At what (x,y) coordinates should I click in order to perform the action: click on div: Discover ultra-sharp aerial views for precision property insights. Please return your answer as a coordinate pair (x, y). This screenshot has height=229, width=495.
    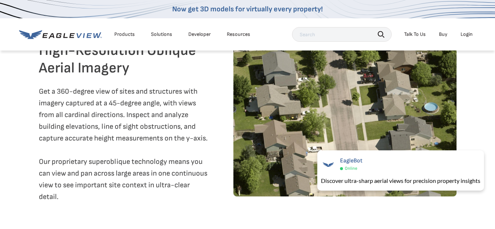
    Looking at the image, I should click on (400, 181).